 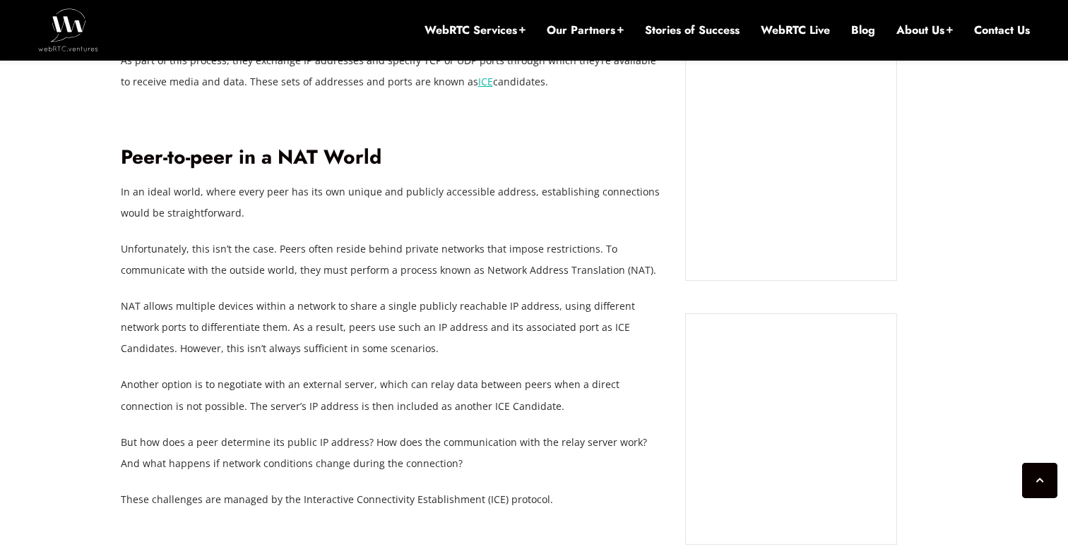 What do you see at coordinates (68, 30) in the screenshot?
I see `img: WebRTC.ventures` at bounding box center [68, 30].